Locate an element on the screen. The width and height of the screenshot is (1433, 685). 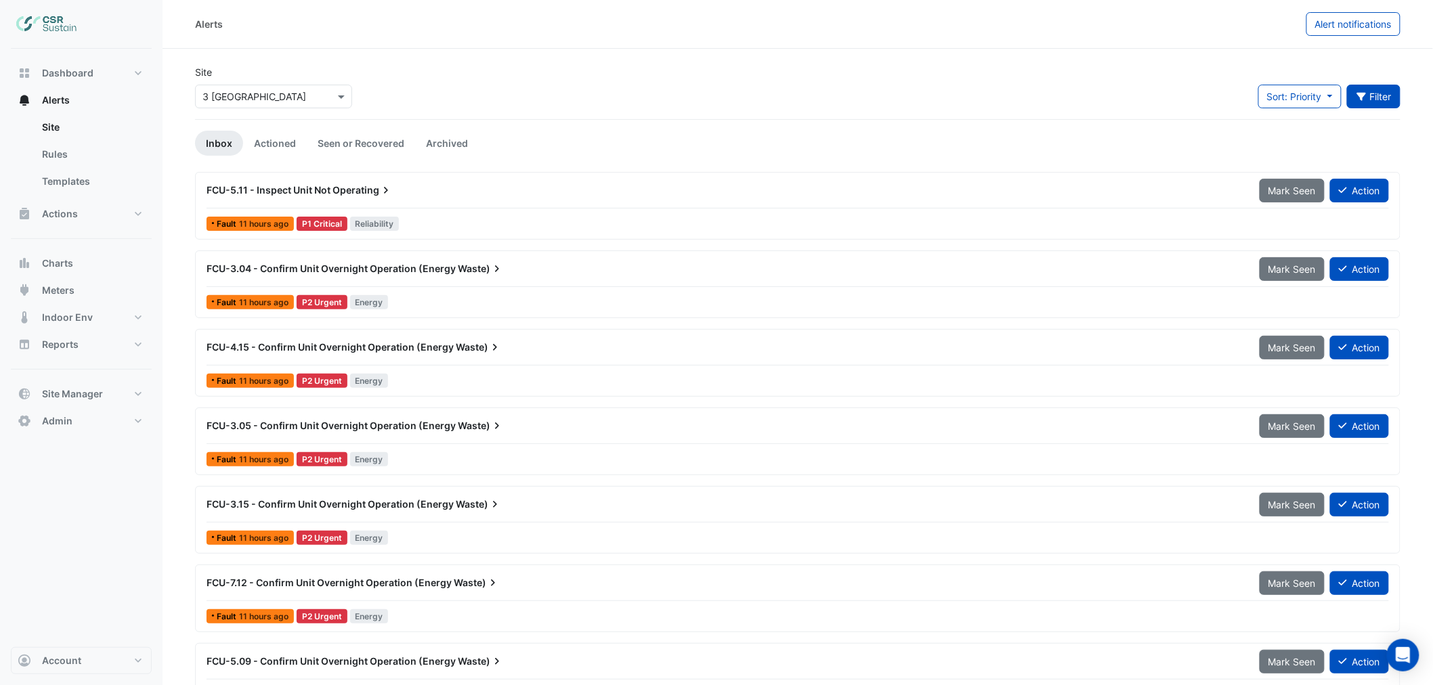
img: Company Logo is located at coordinates (47, 24).